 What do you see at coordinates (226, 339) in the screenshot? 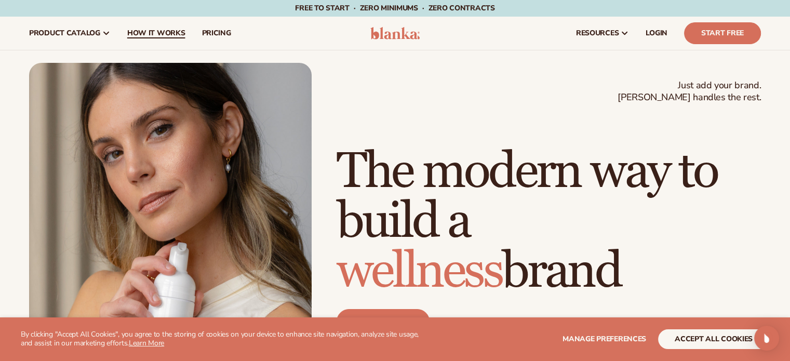
I see `p: By clicking "Accept All Cookies", you agree to the storing of cookies on your device to enhance s...` at bounding box center [226, 339].